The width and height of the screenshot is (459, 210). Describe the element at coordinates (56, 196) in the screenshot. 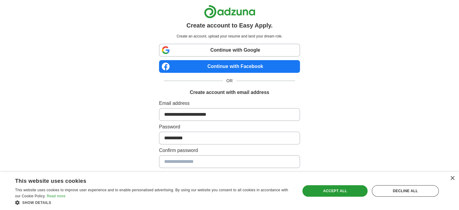

I see `a: Read more, opens a new window` at that location.